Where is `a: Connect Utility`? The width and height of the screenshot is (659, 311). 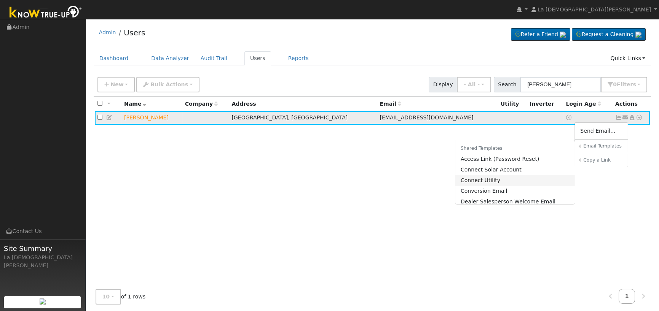
a: Connect Utility is located at coordinates (515, 181).